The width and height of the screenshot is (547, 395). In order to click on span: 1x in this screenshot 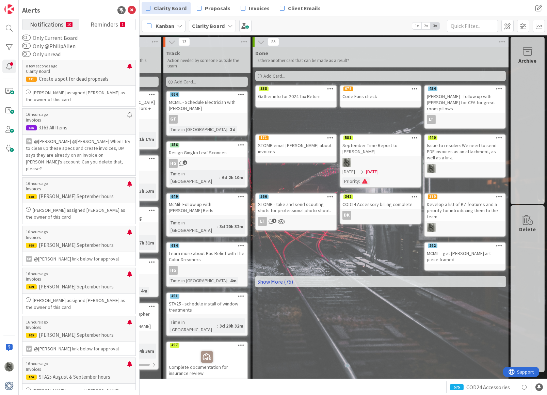, I will do `click(416, 26)`.